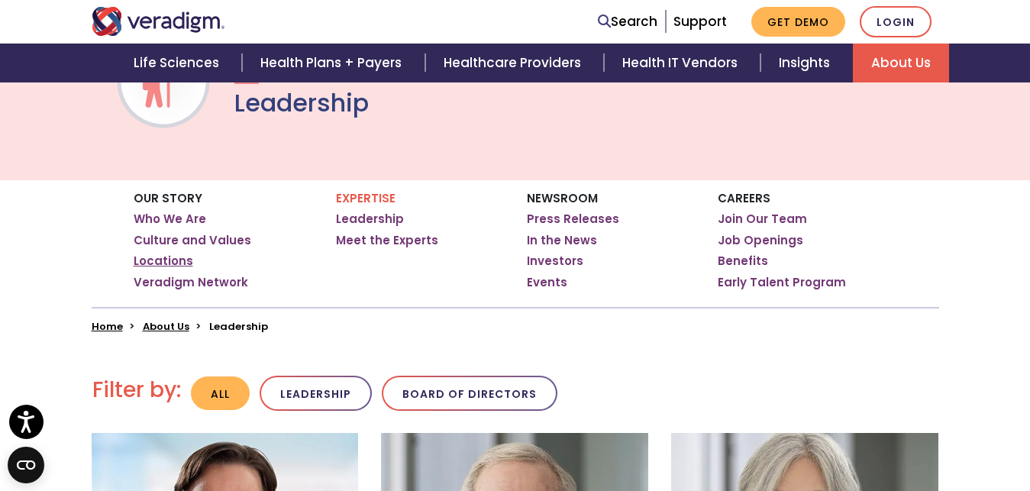 Image resolution: width=1030 pixels, height=491 pixels. What do you see at coordinates (515, 63) in the screenshot?
I see `a: Healthcare Providers` at bounding box center [515, 63].